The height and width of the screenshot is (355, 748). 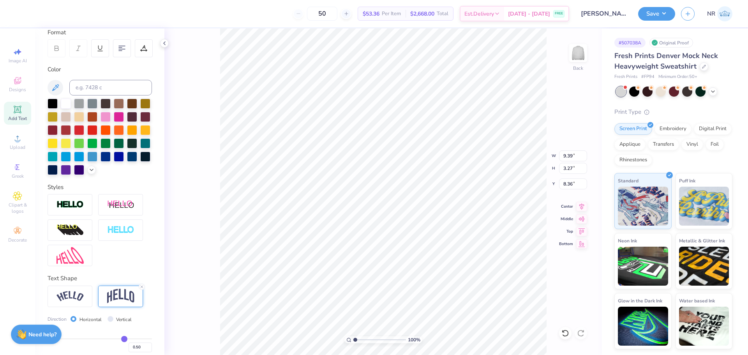 I want to click on span: Puff Ink, so click(x=687, y=180).